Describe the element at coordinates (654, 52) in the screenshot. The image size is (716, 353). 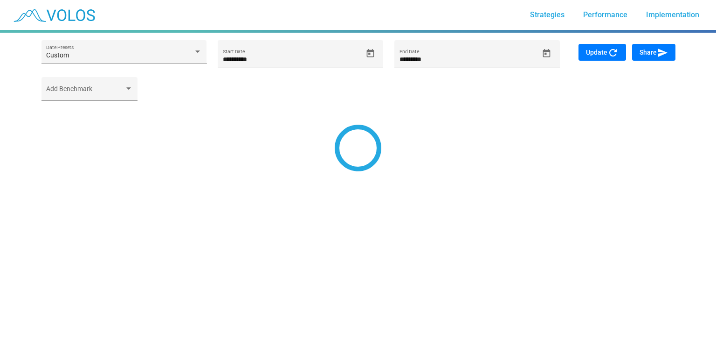
I see `button: Share` at that location.